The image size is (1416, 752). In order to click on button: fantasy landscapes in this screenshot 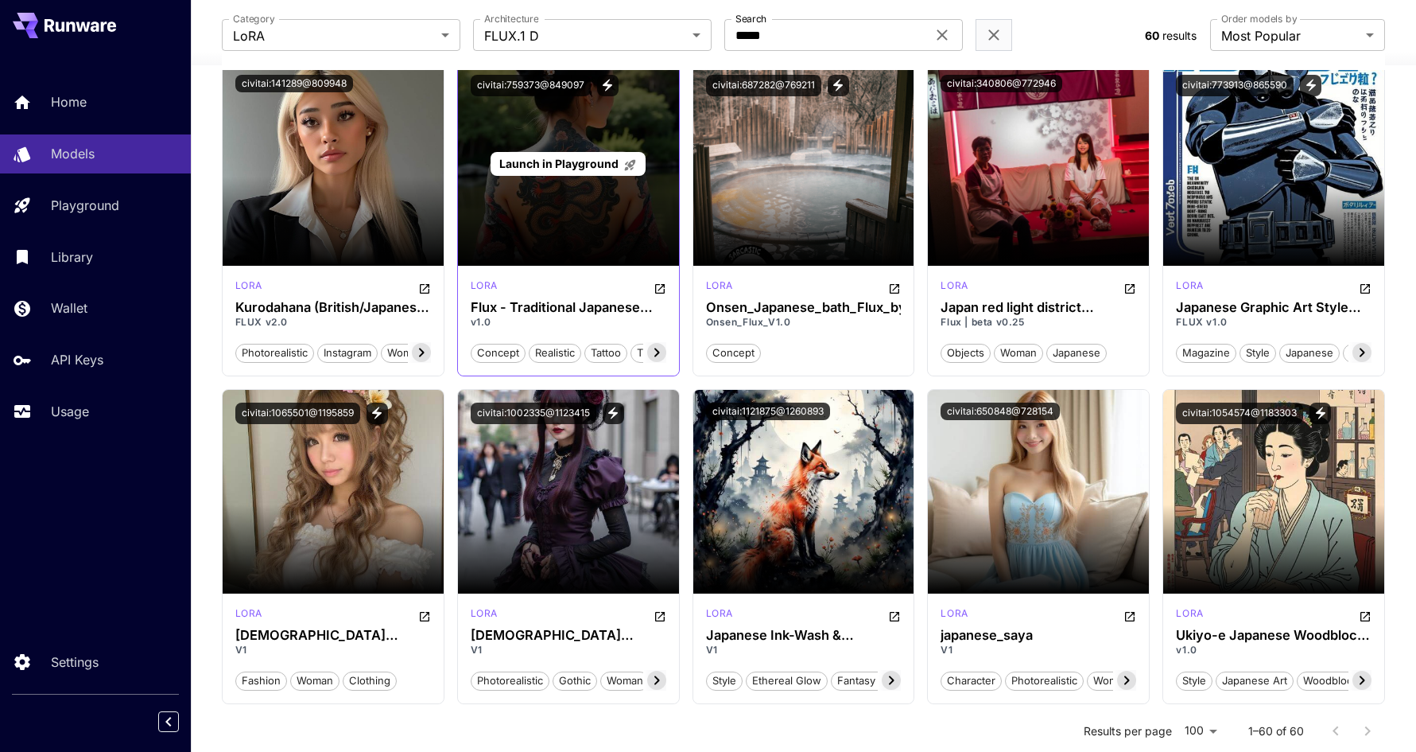, I will do `click(888, 680)`.